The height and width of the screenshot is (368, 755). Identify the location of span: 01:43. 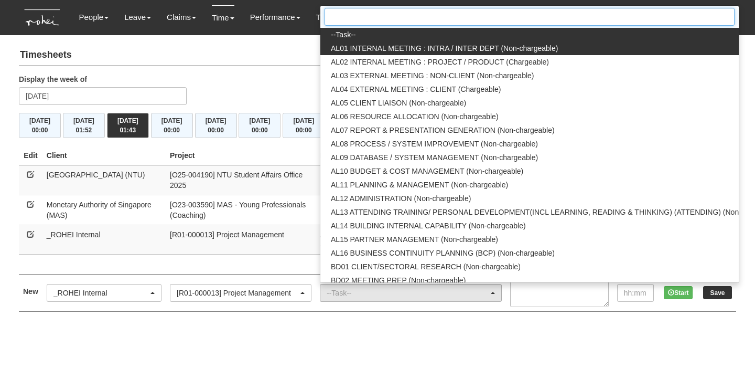
(127, 130).